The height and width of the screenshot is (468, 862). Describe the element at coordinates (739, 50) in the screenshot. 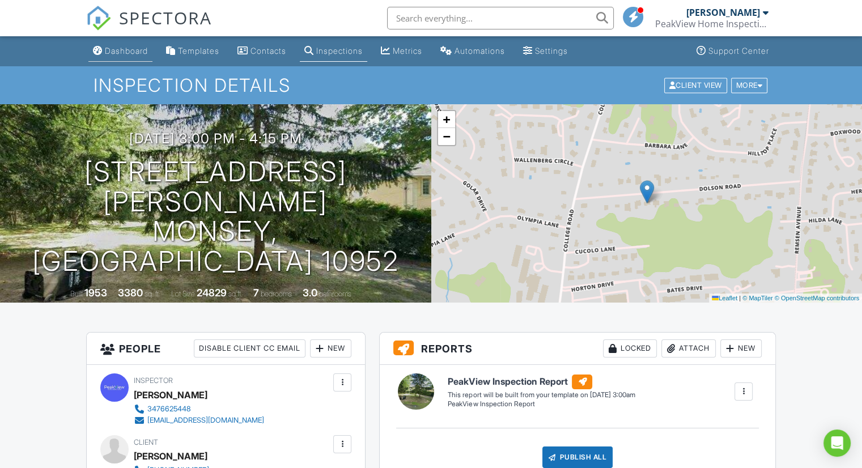

I see `div: Support Center` at that location.